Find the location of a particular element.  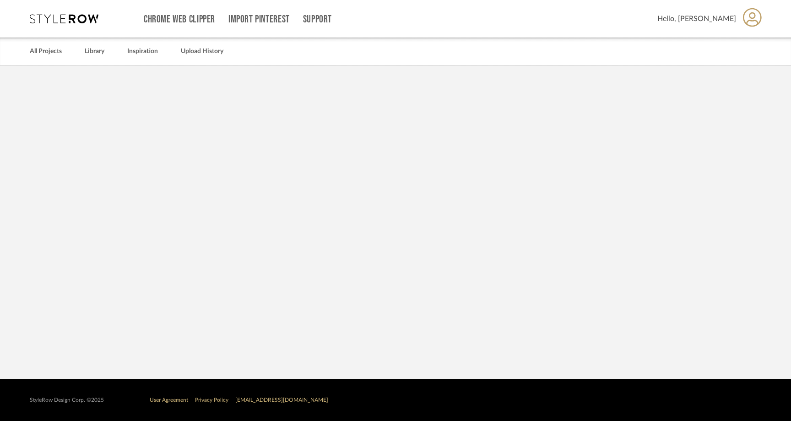

a: Import Pinterest is located at coordinates (259, 19).